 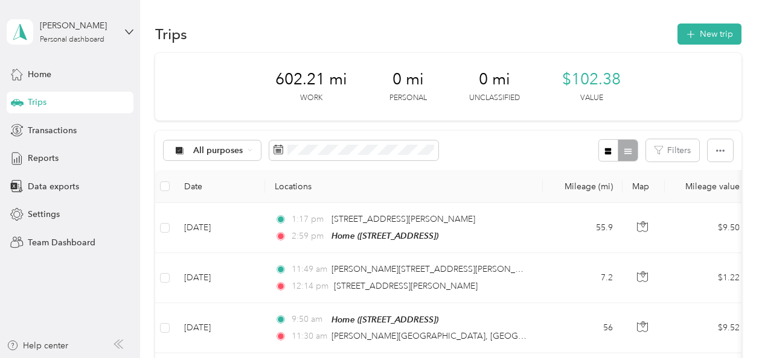 I want to click on span: Trips, so click(x=37, y=102).